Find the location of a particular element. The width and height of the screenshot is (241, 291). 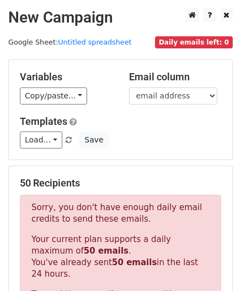

a: Untitled spreadsheet is located at coordinates (94, 42).